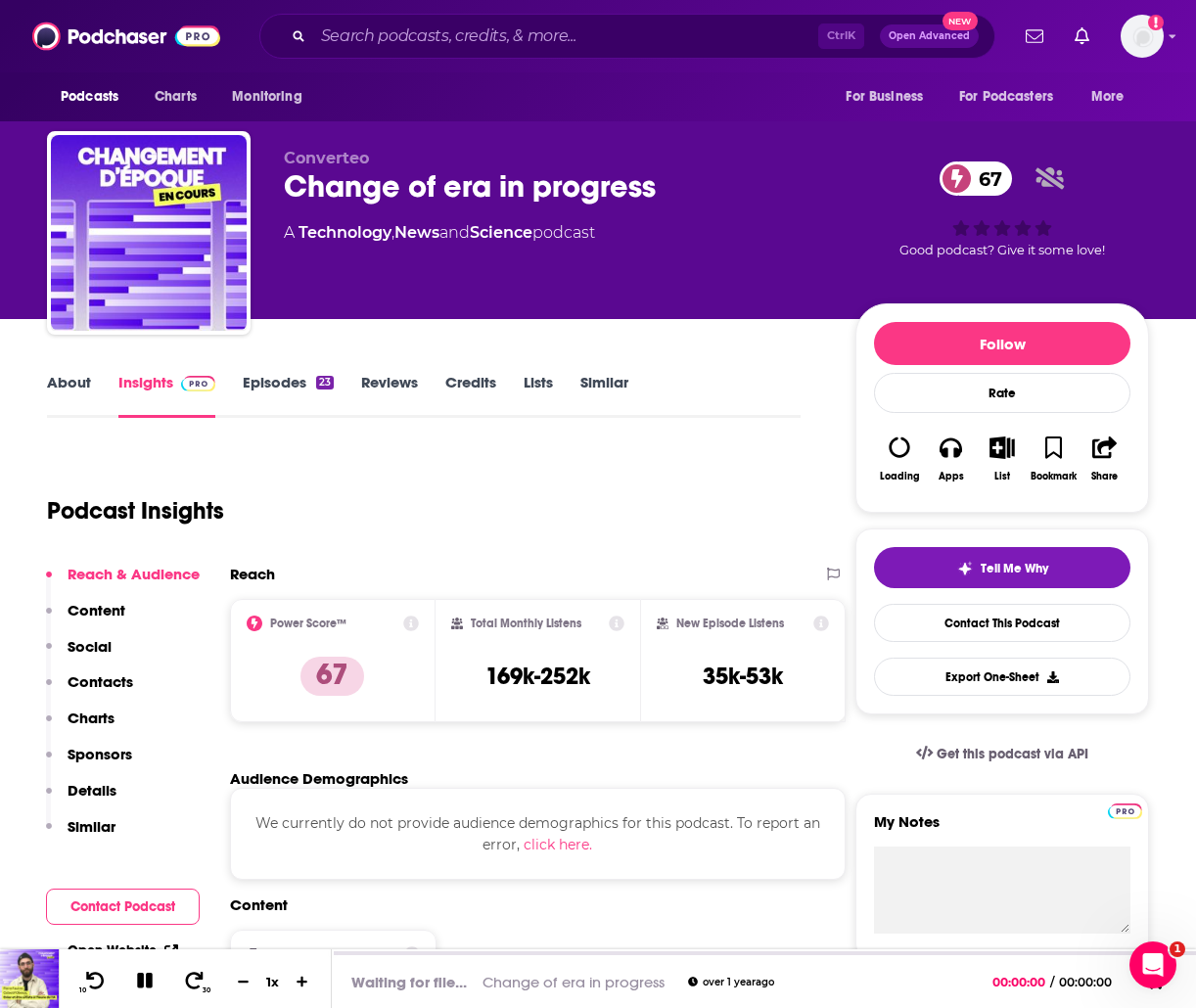 This screenshot has height=1008, width=1196. Describe the element at coordinates (1142, 36) in the screenshot. I see `button: Show profile menu` at that location.